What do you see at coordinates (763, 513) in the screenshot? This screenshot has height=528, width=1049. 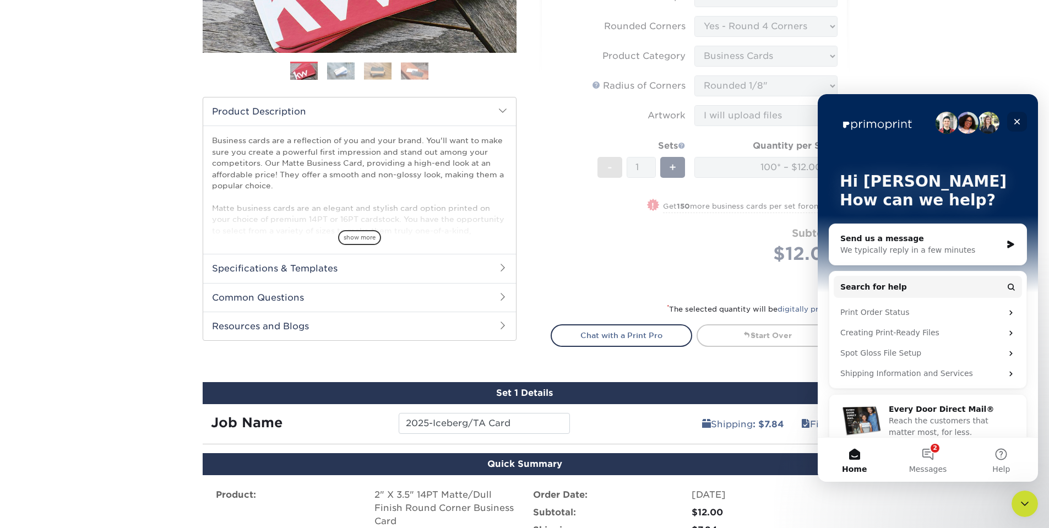 I see `div: $12.00` at bounding box center [763, 513].